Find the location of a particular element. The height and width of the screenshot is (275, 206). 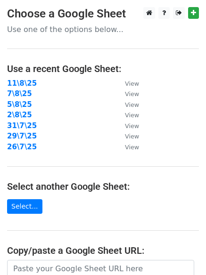

strong: 29\7\25 is located at coordinates (22, 136).